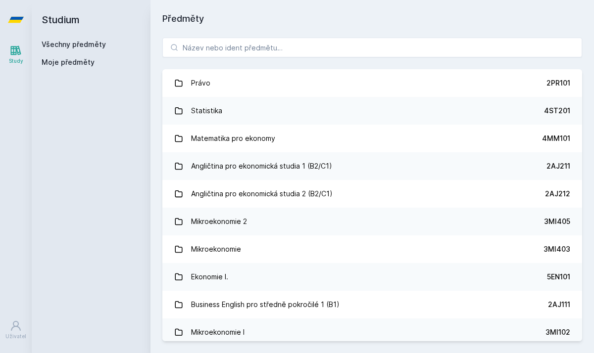 The width and height of the screenshot is (594, 353). I want to click on a: Business English pro středně pokročilé 1 (B1) 2AJ111, so click(372, 305).